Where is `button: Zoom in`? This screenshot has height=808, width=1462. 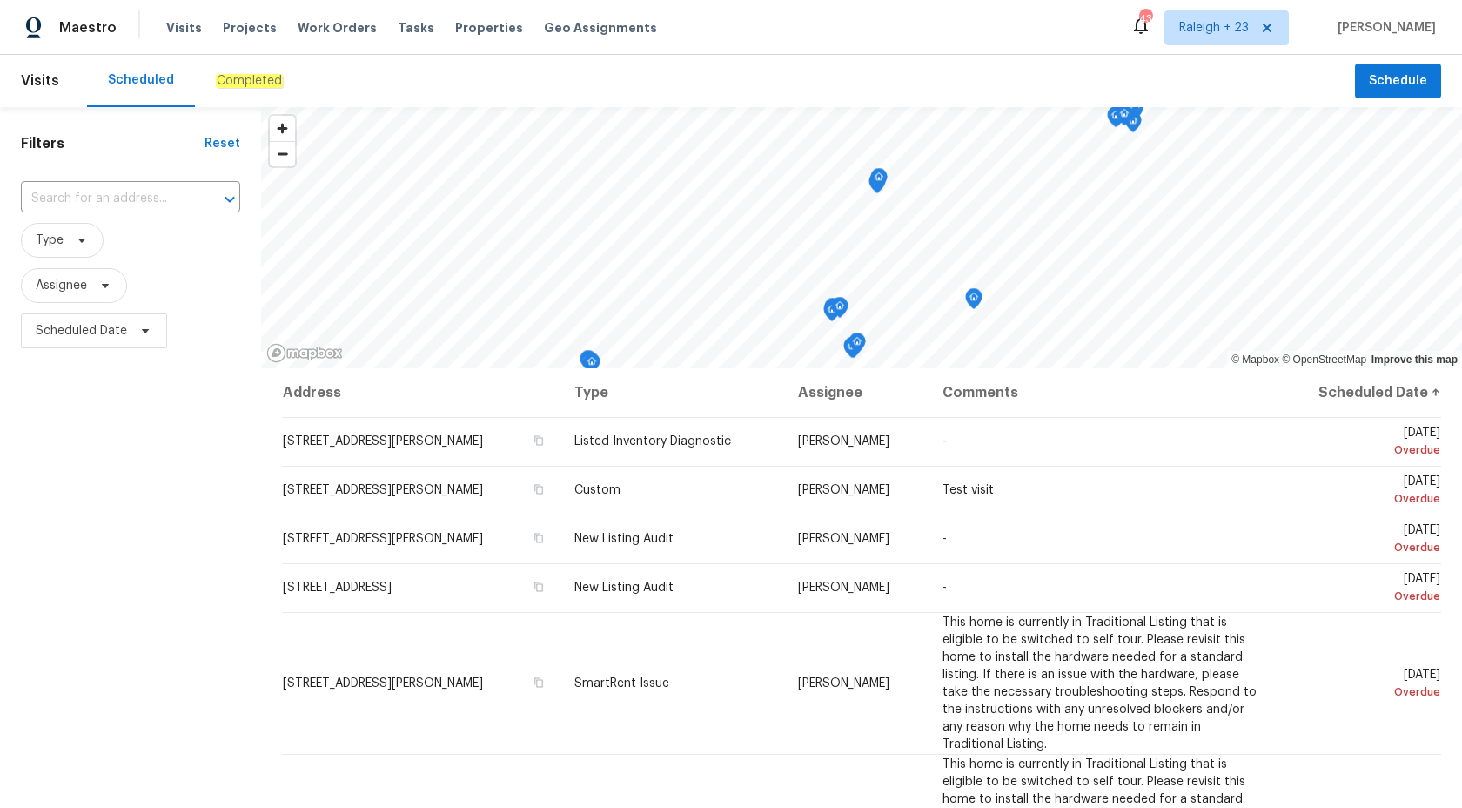
button: Zoom in is located at coordinates (282, 128).